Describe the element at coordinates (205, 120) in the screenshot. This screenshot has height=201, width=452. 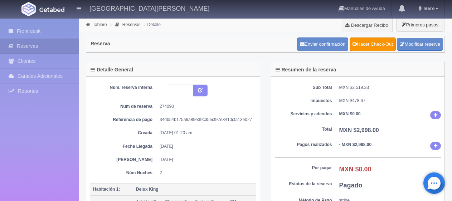
I see `dd: 34db54b175a9a89e39c35ecf97e3410cfa13e027` at that location.